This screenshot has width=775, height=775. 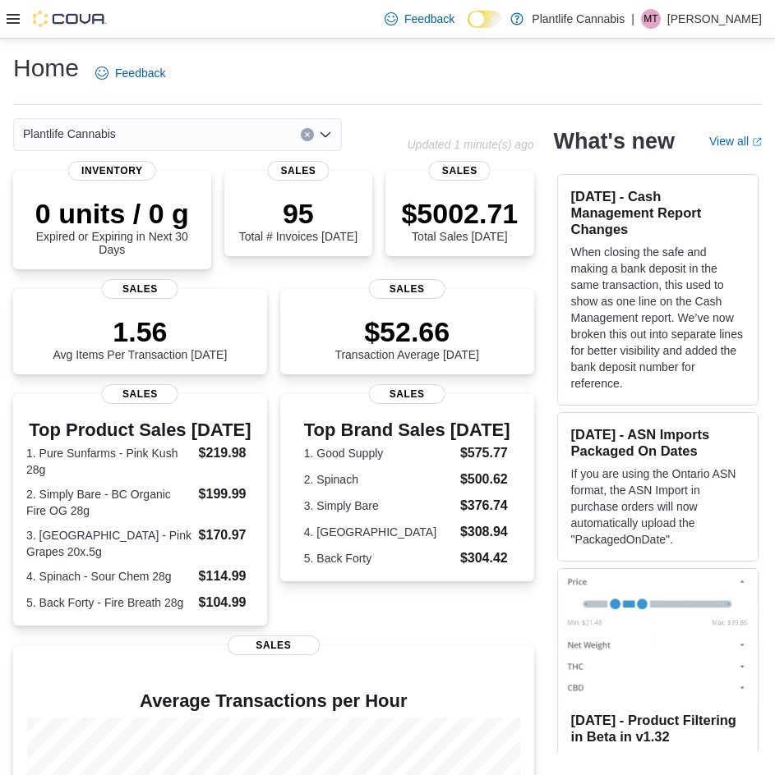 I want to click on span: MT, so click(x=650, y=19).